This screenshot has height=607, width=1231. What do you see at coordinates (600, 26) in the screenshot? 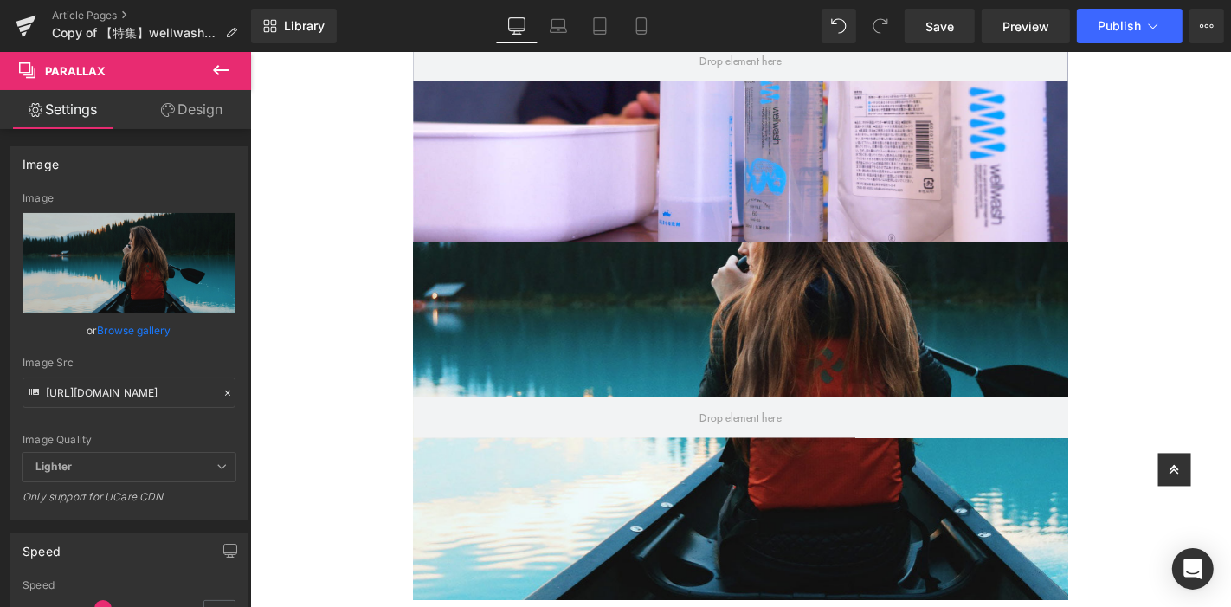
I see `a: Tablet` at bounding box center [600, 26].